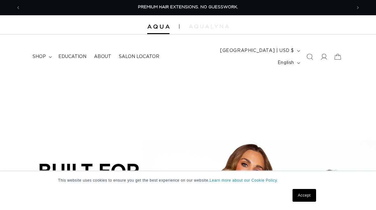 The width and height of the screenshot is (376, 210). I want to click on p: This website uses cookies to ensure you get the best experience on our website., so click(188, 180).